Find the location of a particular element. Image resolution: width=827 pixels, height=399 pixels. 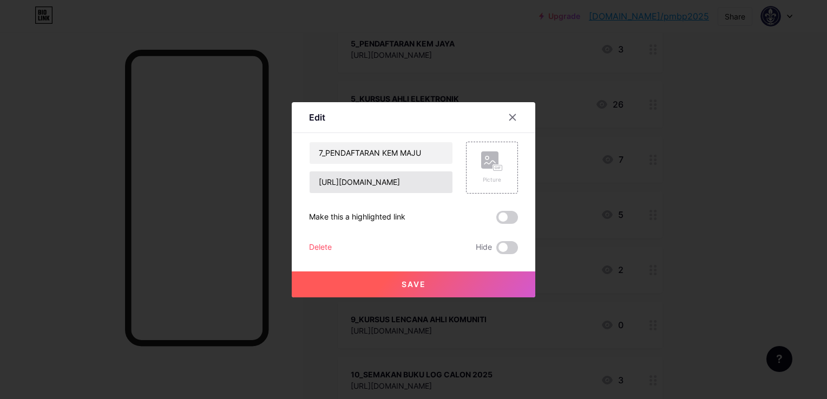

button: Save is located at coordinates (413, 285).